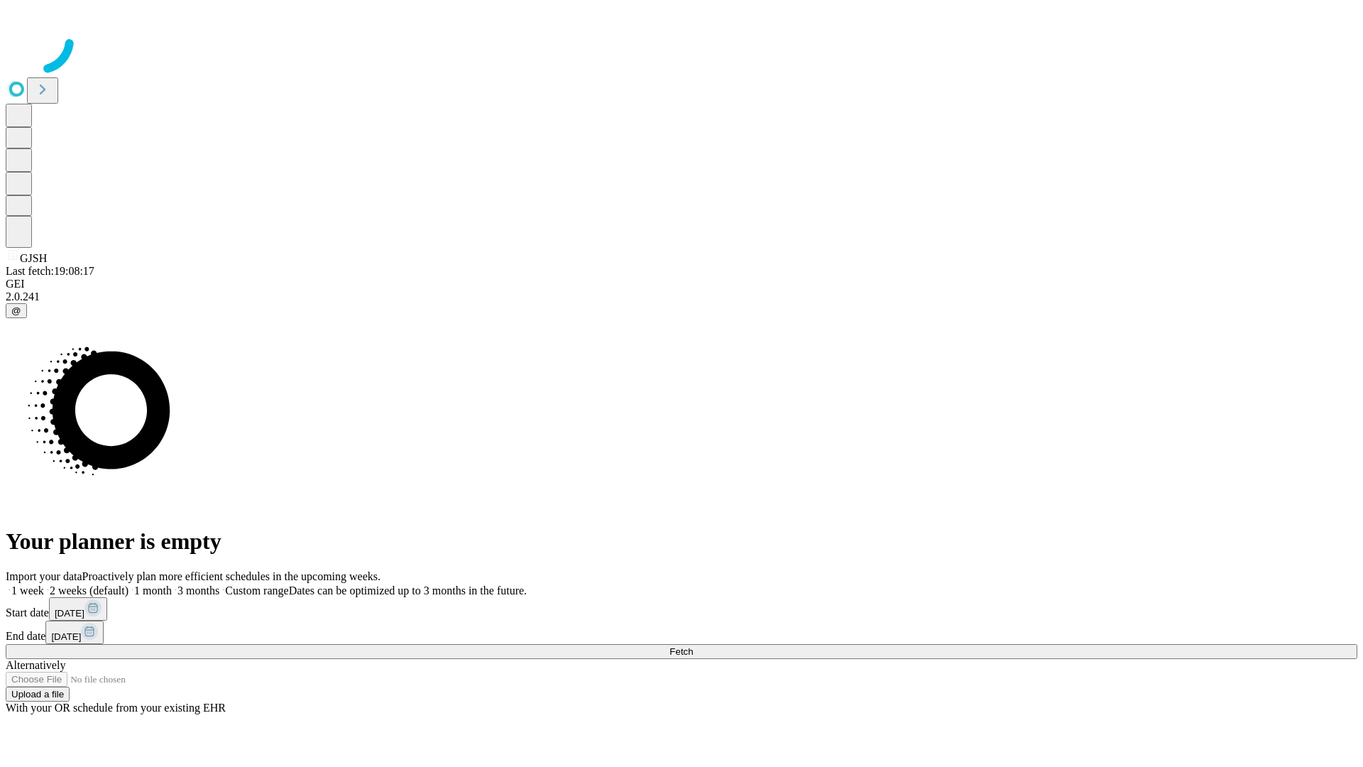 This screenshot has width=1363, height=767. I want to click on span: With your OR schedule from your existing EHR, so click(116, 707).